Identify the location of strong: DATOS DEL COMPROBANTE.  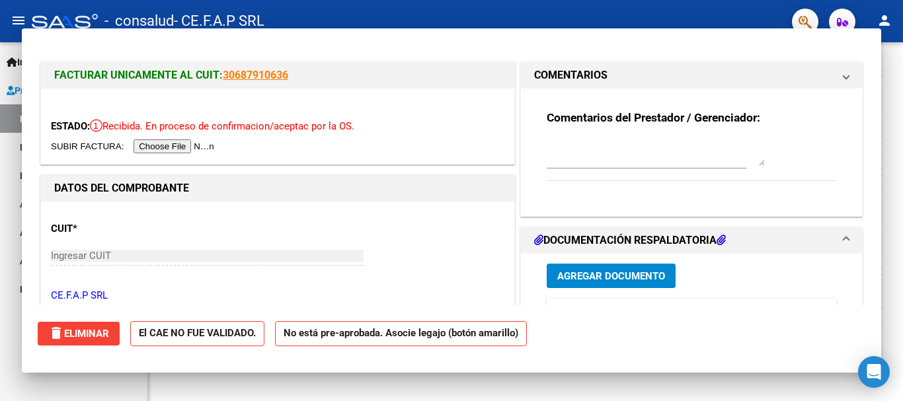
(122, 188).